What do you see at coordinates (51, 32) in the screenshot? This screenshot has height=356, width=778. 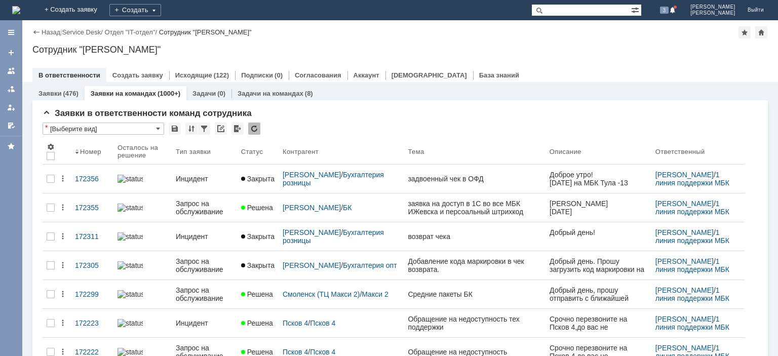 I see `a: Назад` at bounding box center [51, 32].